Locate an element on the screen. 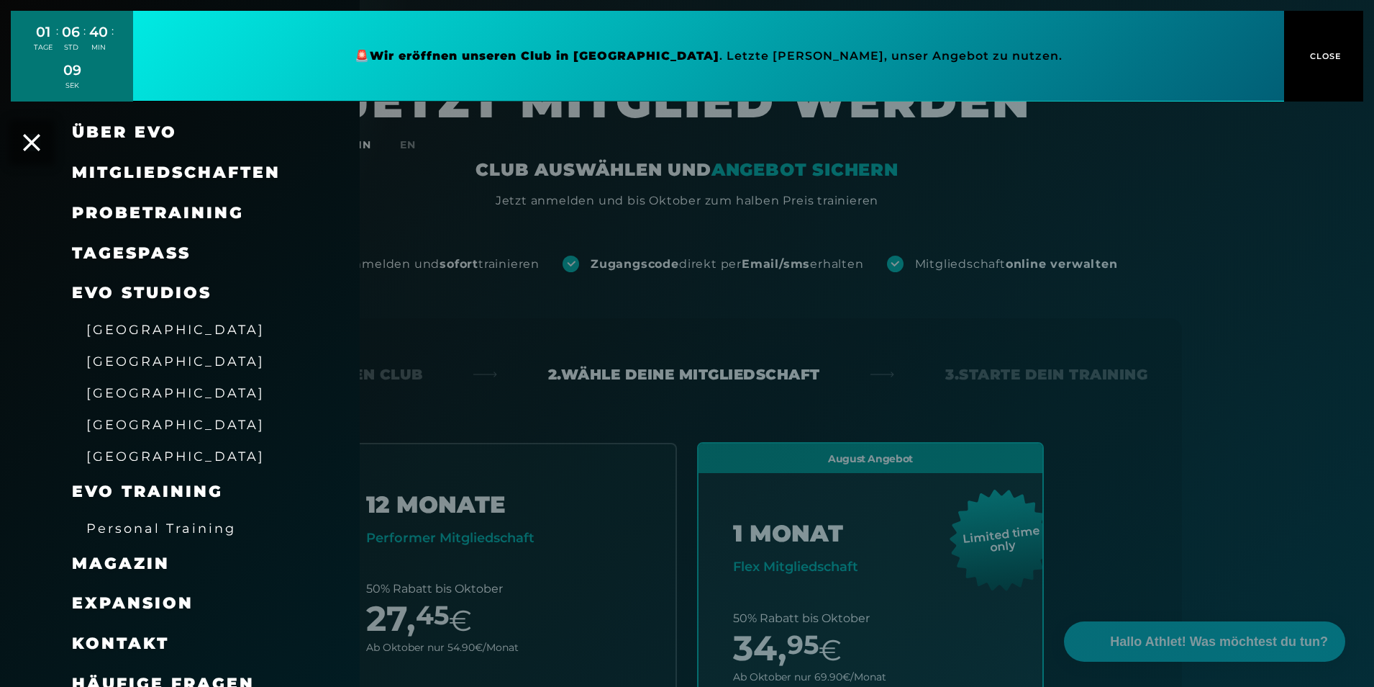 This screenshot has height=687, width=1374. span: CLOSE is located at coordinates (1324, 56).